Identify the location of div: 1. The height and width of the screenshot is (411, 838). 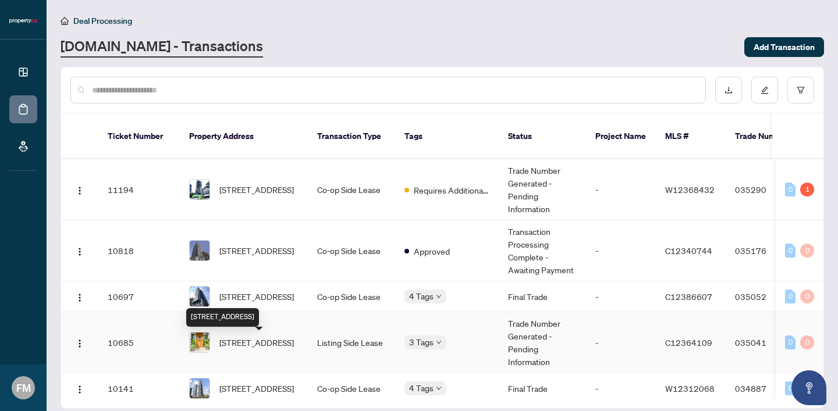
(807, 190).